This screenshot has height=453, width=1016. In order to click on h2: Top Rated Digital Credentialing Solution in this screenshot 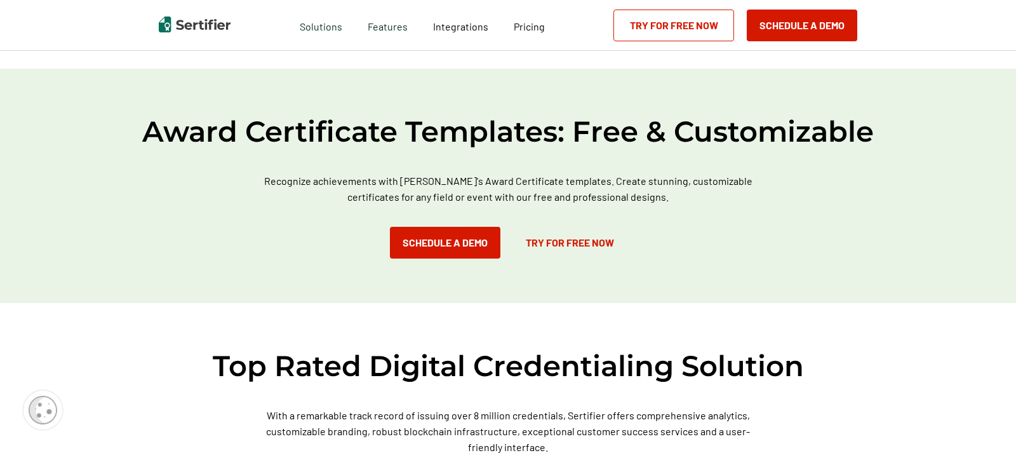, I will do `click(508, 366)`.